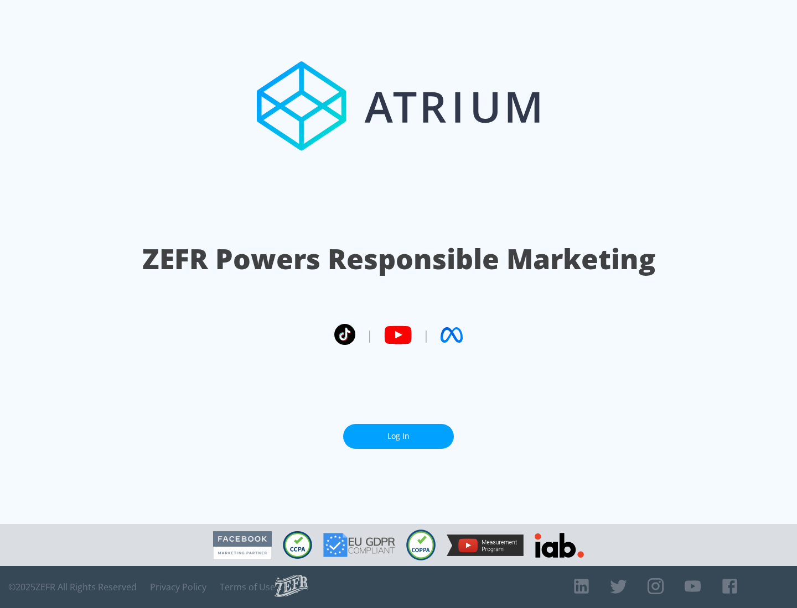 This screenshot has height=608, width=797. Describe the element at coordinates (559, 545) in the screenshot. I see `img: IAB` at that location.